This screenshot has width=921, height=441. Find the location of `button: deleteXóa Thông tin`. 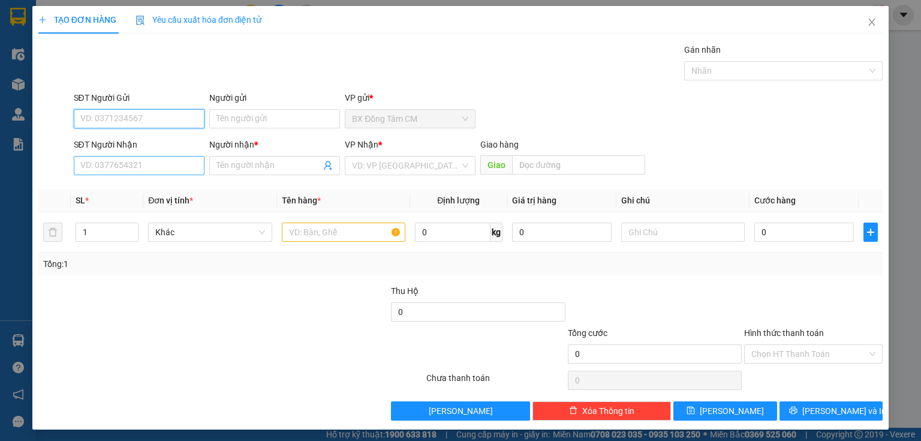

button: deleteXóa Thông tin is located at coordinates (601, 411).